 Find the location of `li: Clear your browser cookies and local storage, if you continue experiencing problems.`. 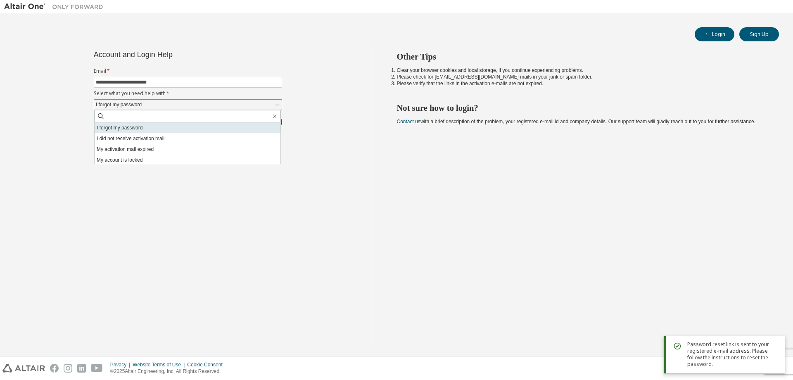

li: Clear your browser cookies and local storage, if you continue experiencing problems. is located at coordinates (581, 70).